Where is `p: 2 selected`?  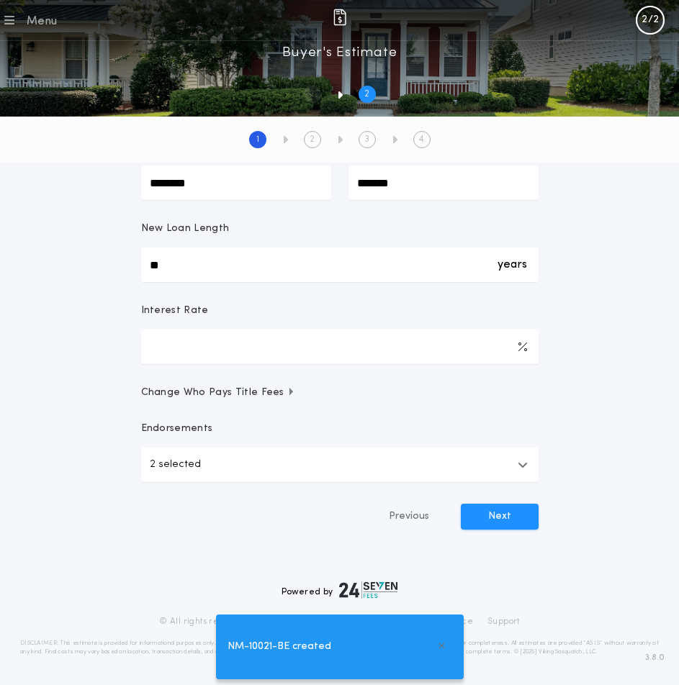 p: 2 selected is located at coordinates (175, 465).